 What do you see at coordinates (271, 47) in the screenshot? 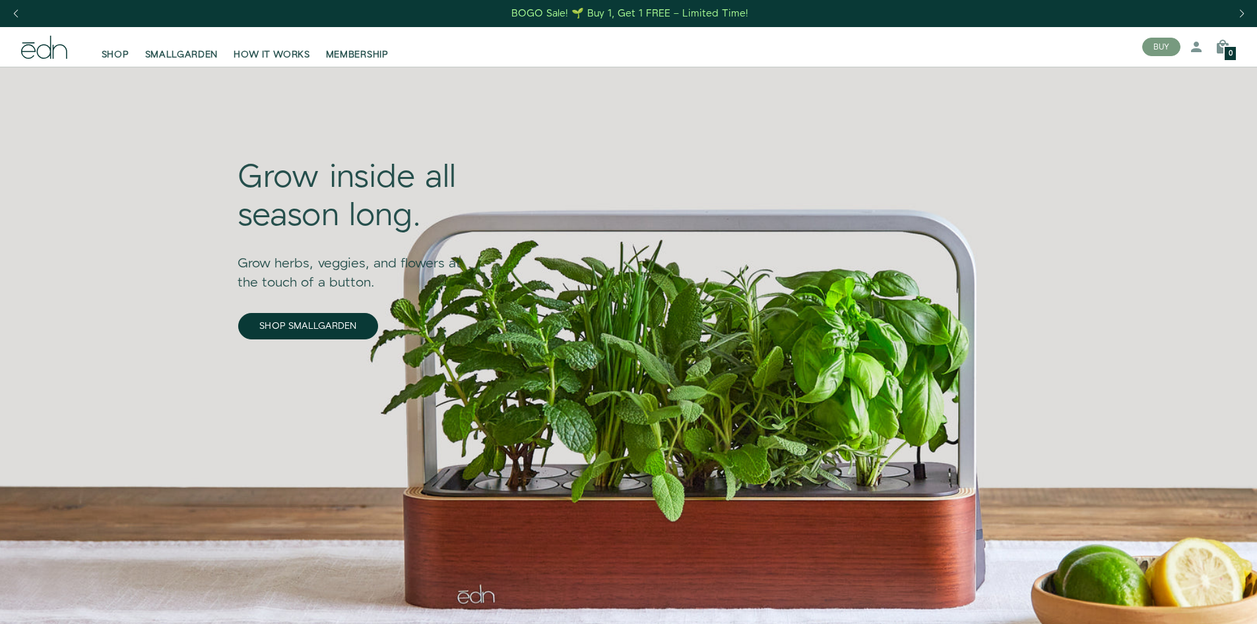
I see `a: HOW IT WORKS` at bounding box center [271, 47].